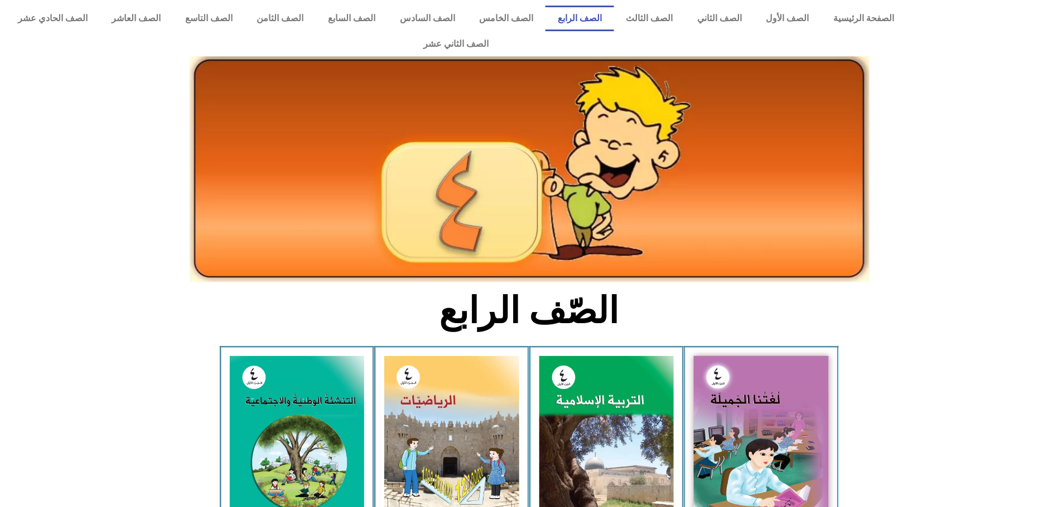  I want to click on a: الصف التاسع, so click(209, 18).